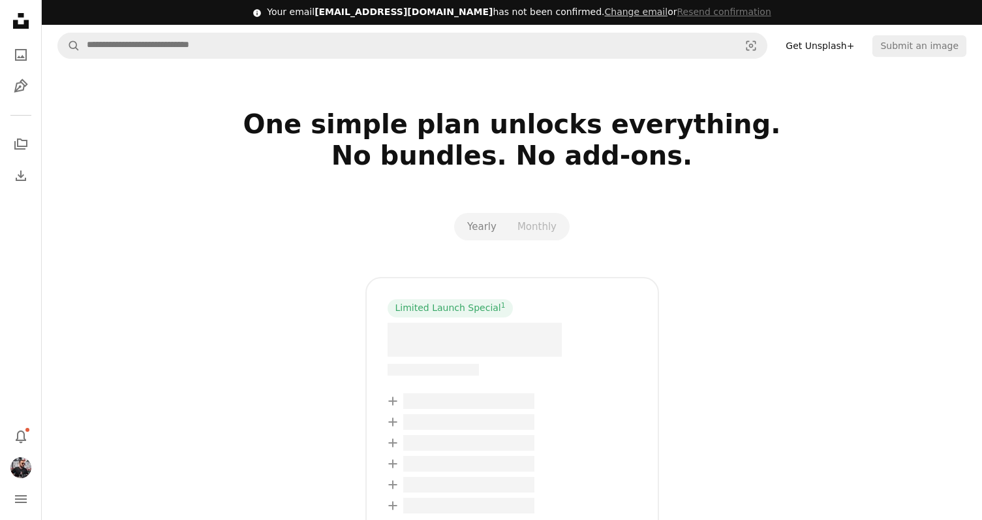  I want to click on a: 1, so click(503, 308).